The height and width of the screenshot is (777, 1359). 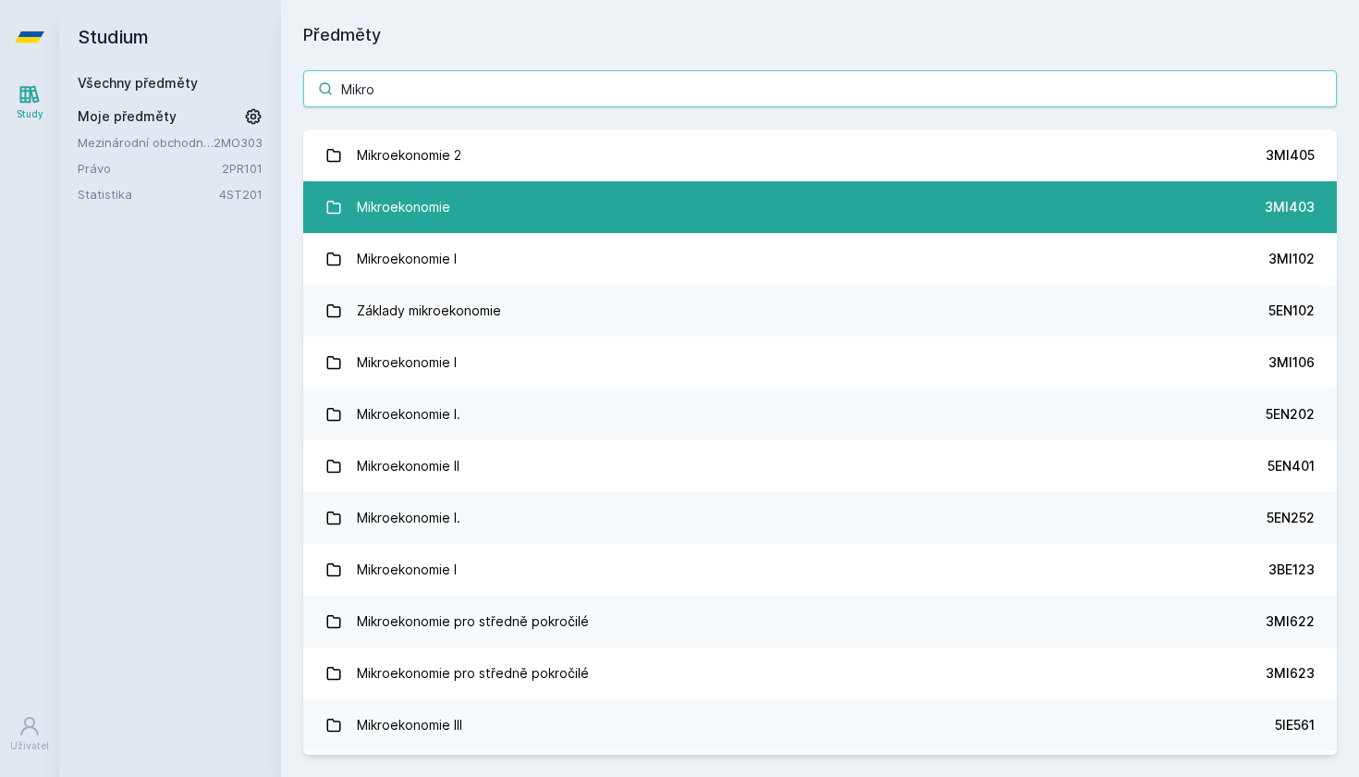 What do you see at coordinates (1291, 518) in the screenshot?
I see `div: 5EN252` at bounding box center [1291, 518].